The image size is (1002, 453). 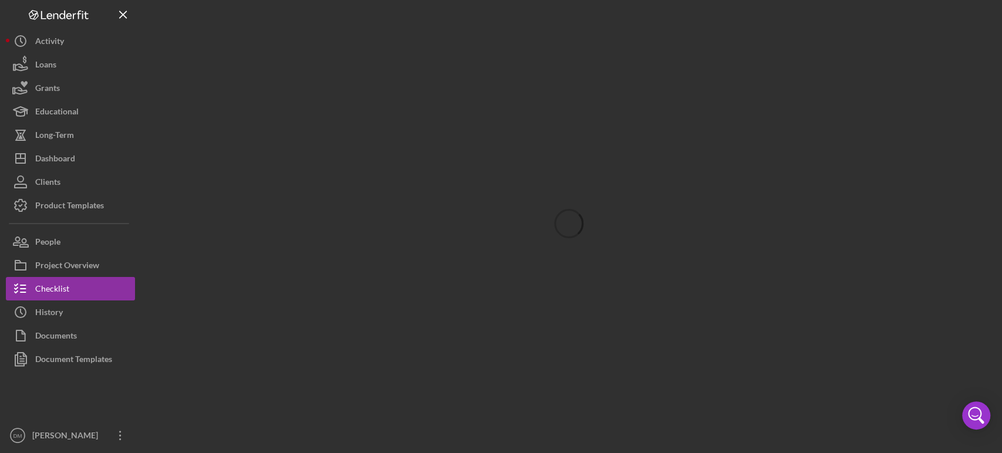 I want to click on button: Activity, so click(x=70, y=41).